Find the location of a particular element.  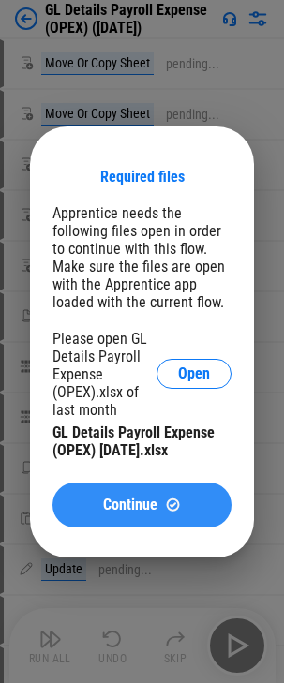

img: Continue is located at coordinates (172, 504).